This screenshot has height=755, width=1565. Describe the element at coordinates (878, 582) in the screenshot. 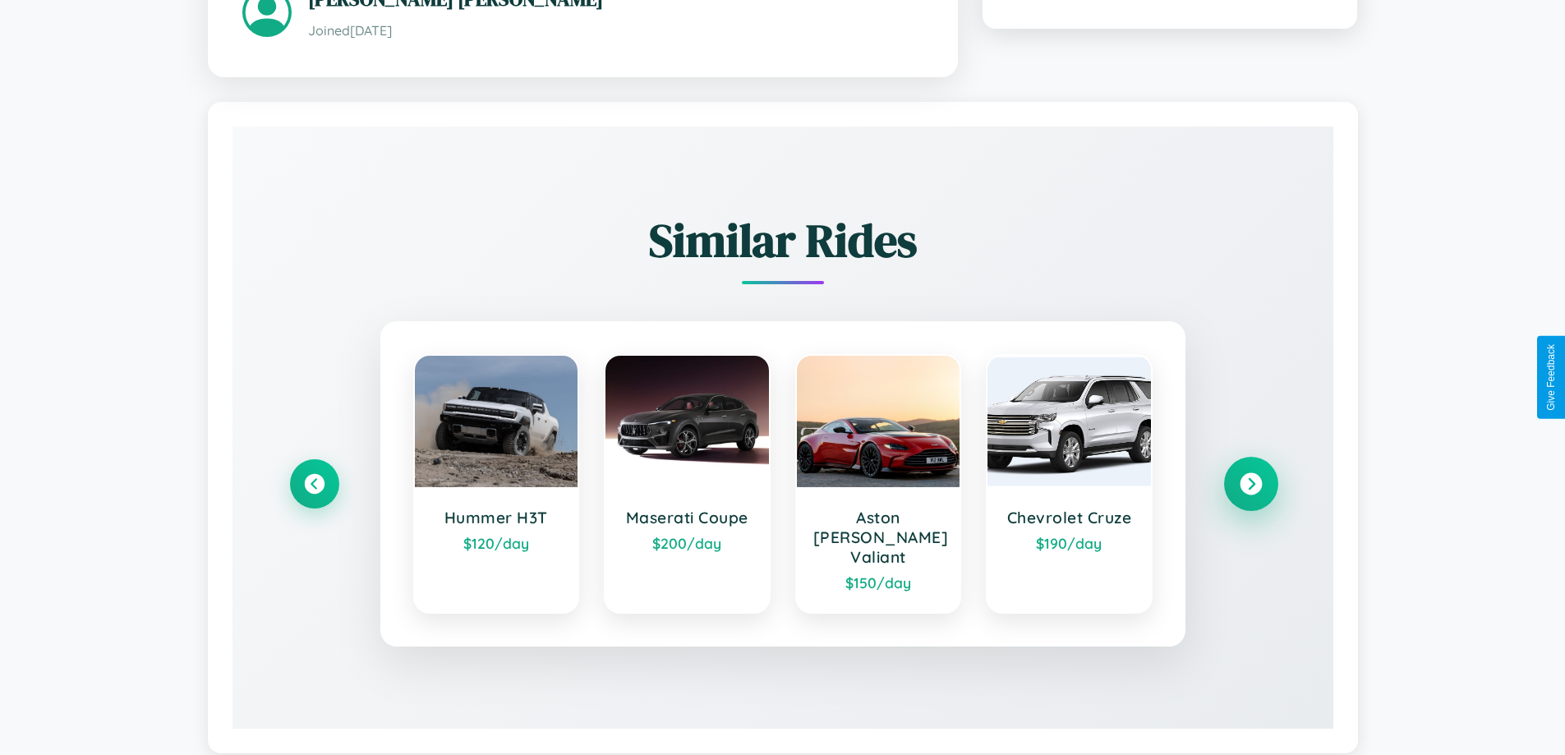

I see `div: $ 150 /day` at that location.